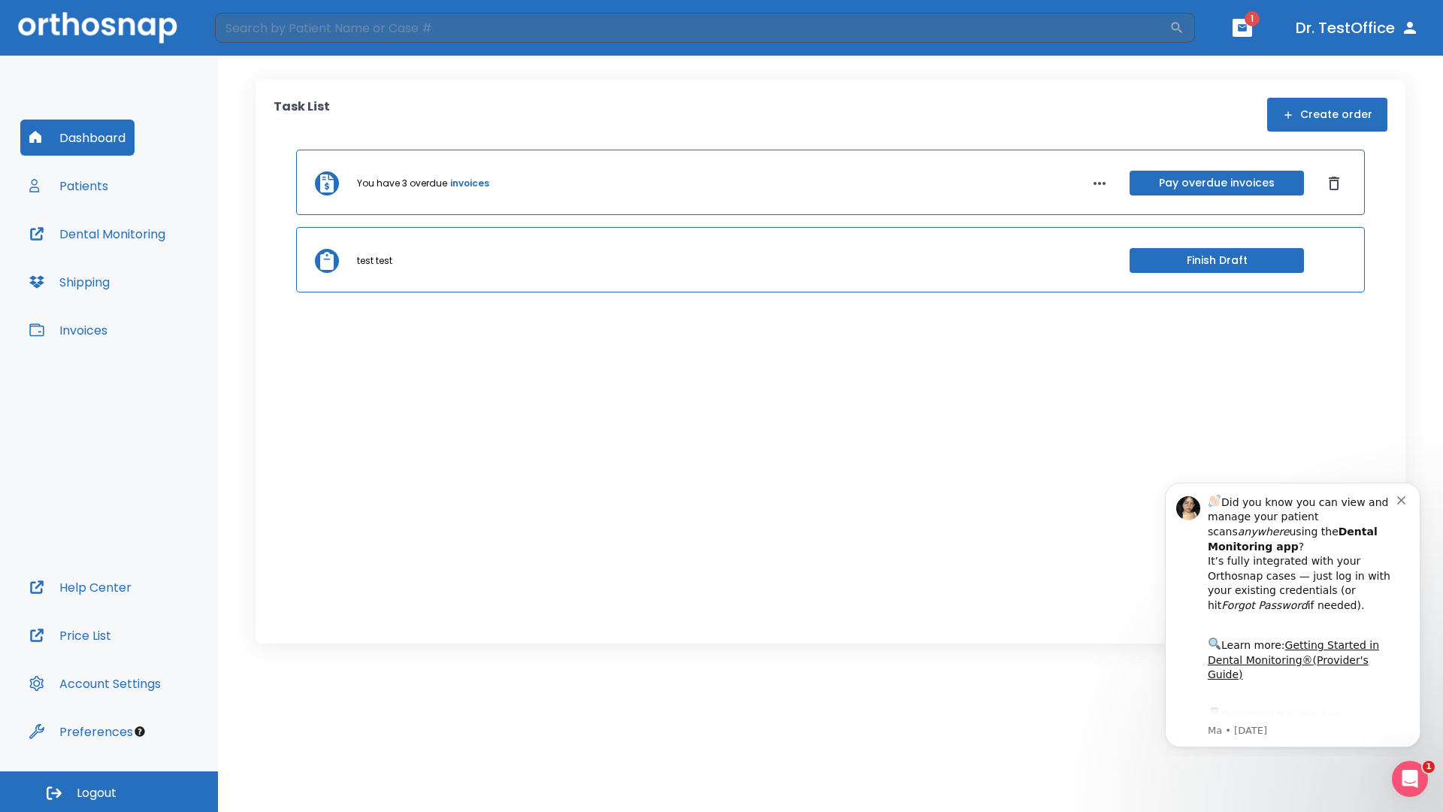  Describe the element at coordinates (402, 183) in the screenshot. I see `p: You have 3 overdue` at that location.